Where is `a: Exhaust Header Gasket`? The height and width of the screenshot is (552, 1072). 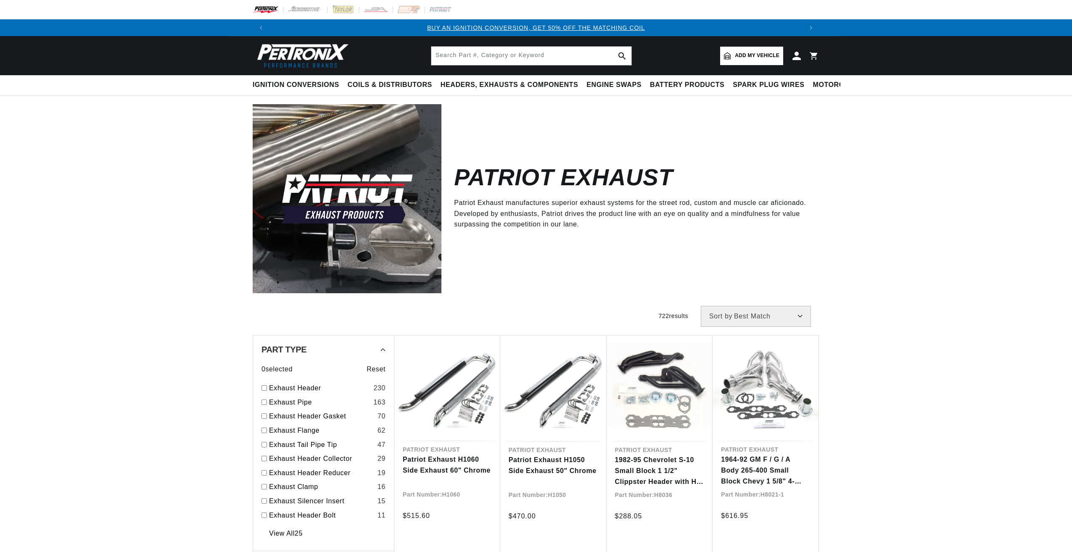
a: Exhaust Header Gasket is located at coordinates (321, 416).